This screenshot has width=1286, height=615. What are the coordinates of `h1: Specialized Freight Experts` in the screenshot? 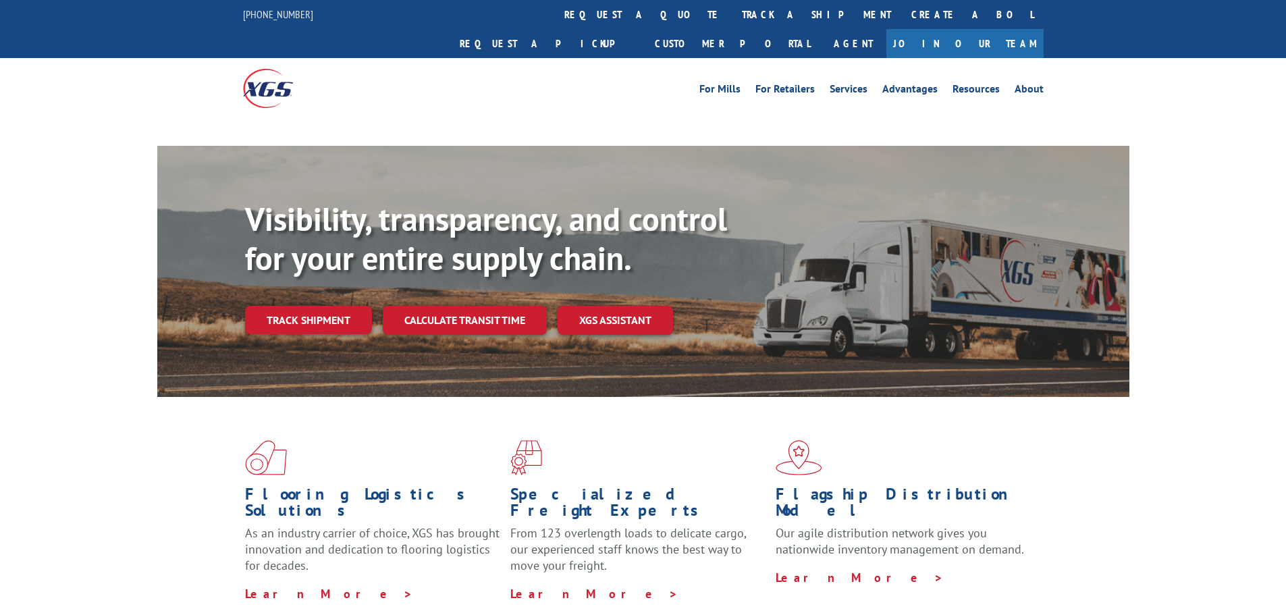 It's located at (638, 506).